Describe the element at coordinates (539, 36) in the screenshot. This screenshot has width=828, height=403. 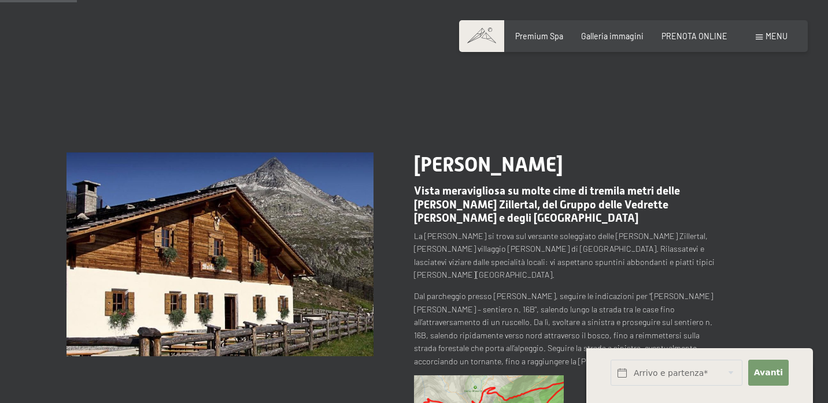
I see `a: Premium Spa` at that location.